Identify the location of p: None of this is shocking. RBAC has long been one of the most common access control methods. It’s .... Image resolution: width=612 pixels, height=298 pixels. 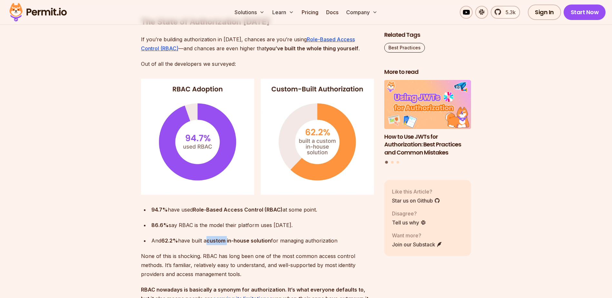
(257, 265).